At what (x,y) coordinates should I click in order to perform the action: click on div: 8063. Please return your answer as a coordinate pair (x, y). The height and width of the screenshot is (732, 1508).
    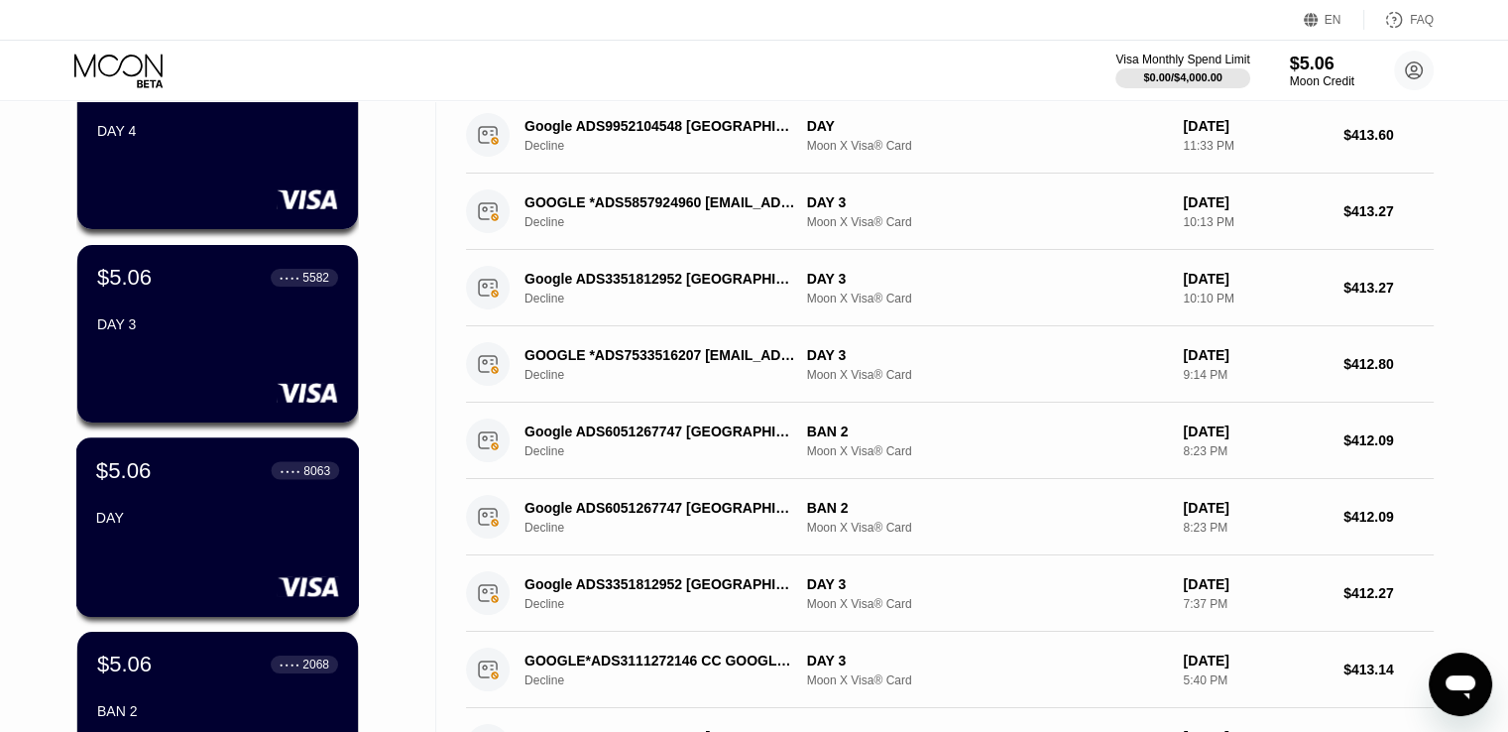
    Looking at the image, I should click on (316, 470).